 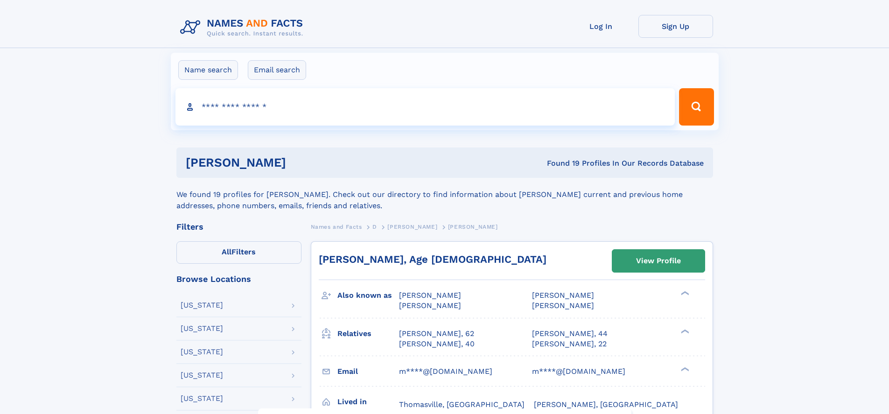 I want to click on label: Email search, so click(x=277, y=70).